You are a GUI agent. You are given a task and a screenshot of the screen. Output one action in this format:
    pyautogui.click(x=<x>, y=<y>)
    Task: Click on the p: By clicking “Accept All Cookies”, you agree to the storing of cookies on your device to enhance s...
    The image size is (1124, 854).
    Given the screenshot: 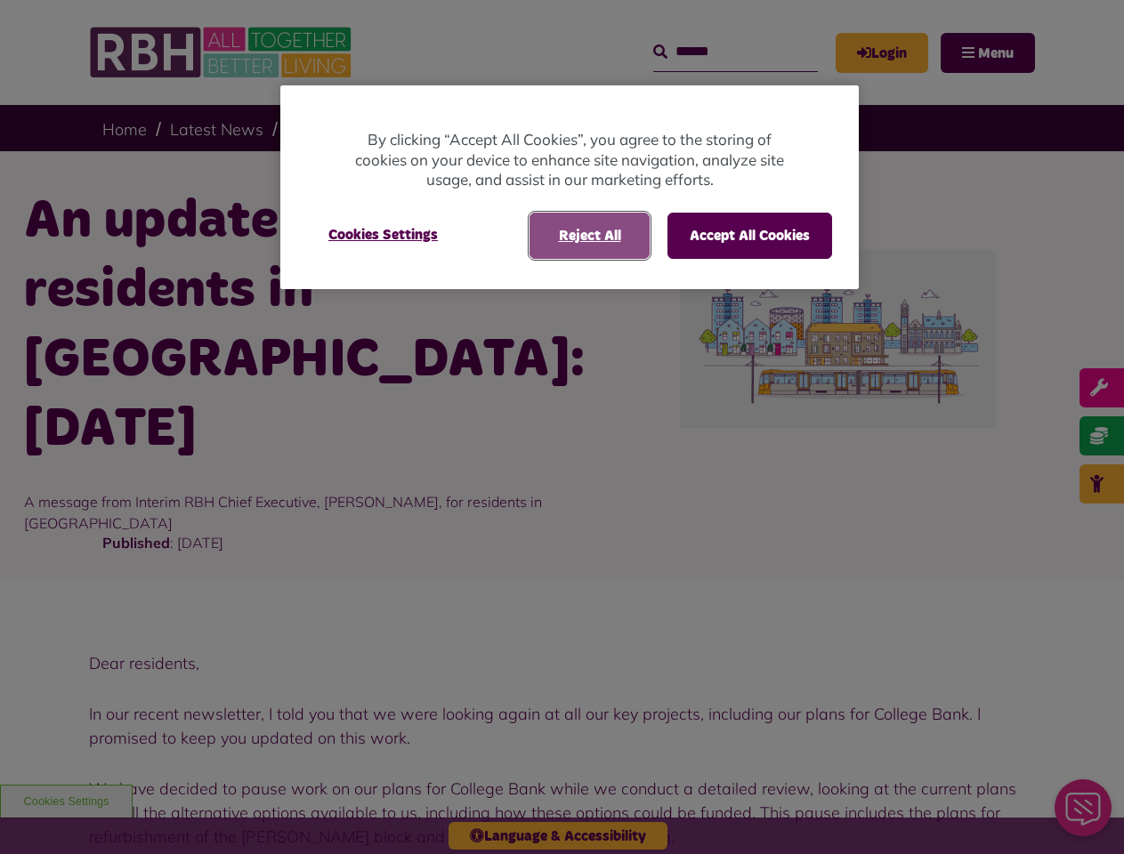 What is the action you would take?
    pyautogui.click(x=569, y=160)
    